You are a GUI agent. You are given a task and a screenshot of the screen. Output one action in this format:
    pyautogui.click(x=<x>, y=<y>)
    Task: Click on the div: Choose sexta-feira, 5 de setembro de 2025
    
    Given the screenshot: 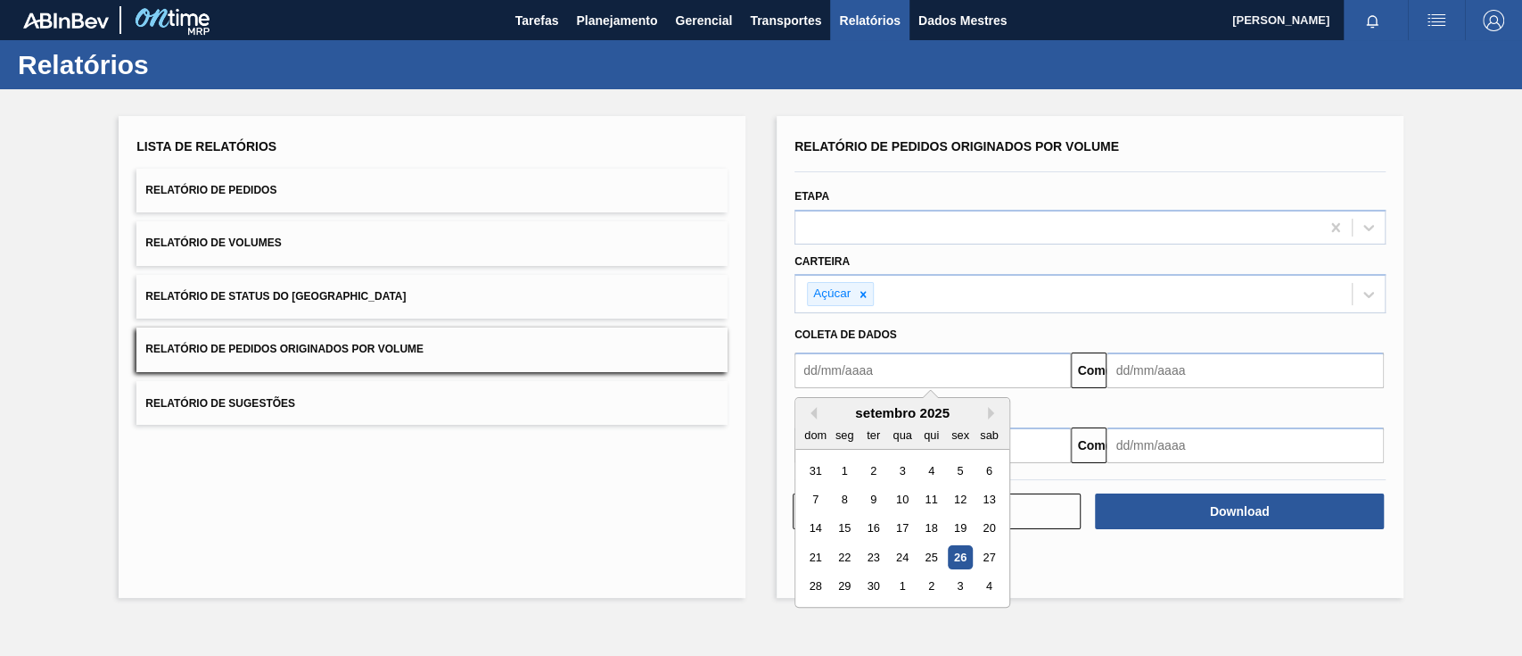 What is the action you would take?
    pyautogui.click(x=960, y=470)
    